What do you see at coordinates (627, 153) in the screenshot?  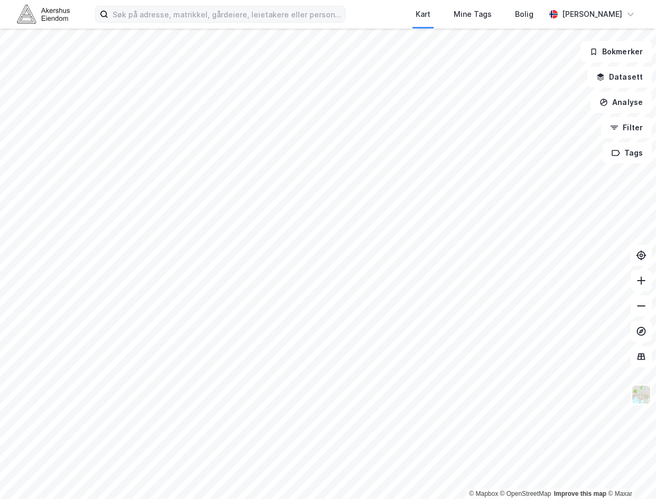 I see `button: Tags` at bounding box center [627, 153].